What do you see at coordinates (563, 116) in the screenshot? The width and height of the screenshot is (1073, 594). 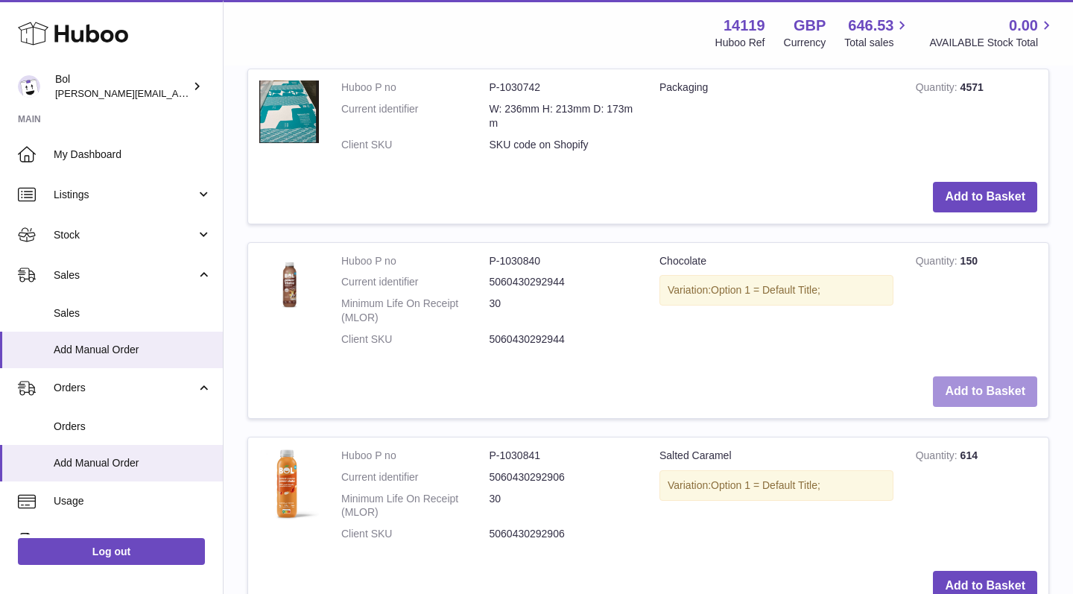 I see `dd: W: 236mm H: 213mm D: 173mm` at bounding box center [563, 116].